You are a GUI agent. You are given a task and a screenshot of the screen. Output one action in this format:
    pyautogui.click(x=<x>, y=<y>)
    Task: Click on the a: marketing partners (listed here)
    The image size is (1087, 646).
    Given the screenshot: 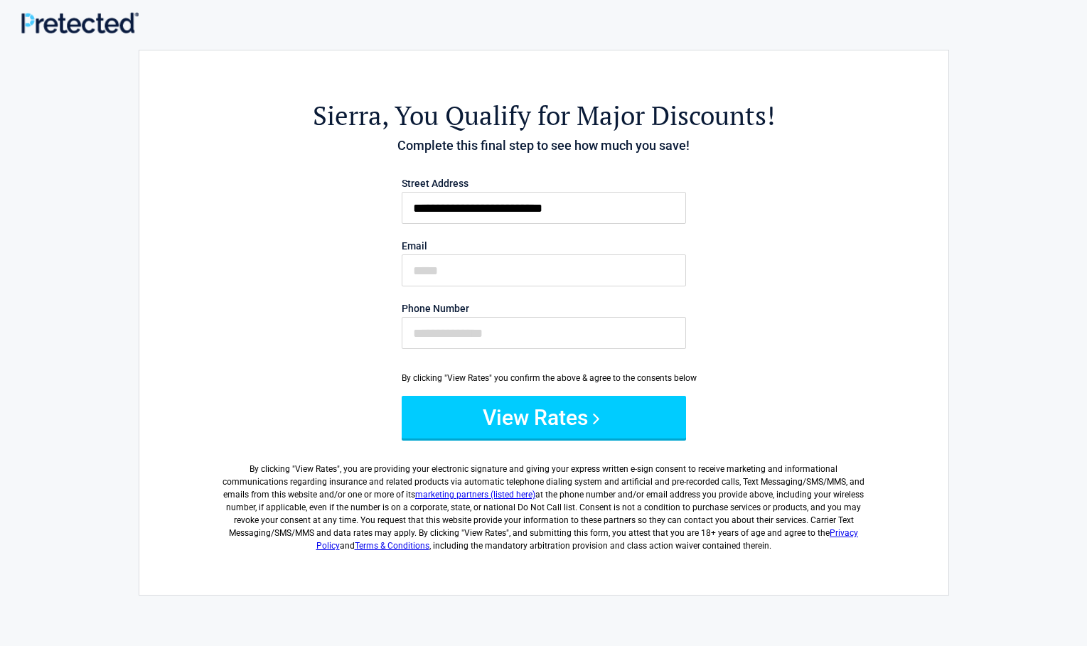 What is the action you would take?
    pyautogui.click(x=475, y=495)
    